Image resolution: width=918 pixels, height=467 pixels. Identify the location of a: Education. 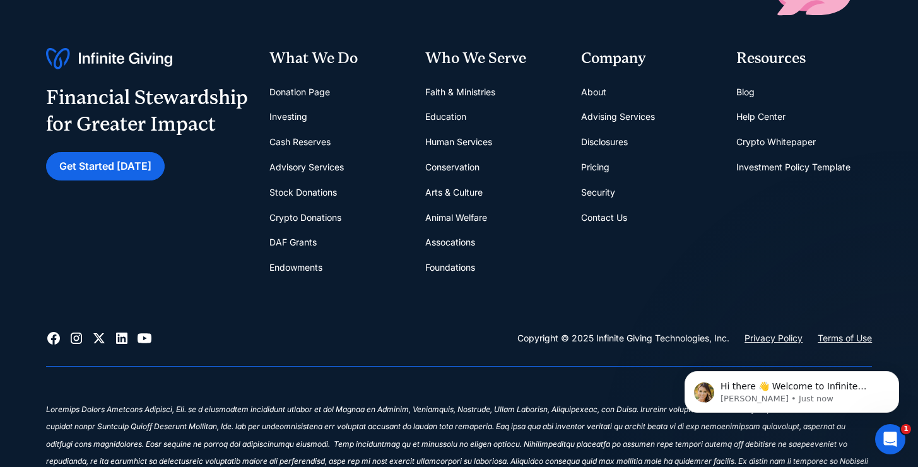
(445, 117).